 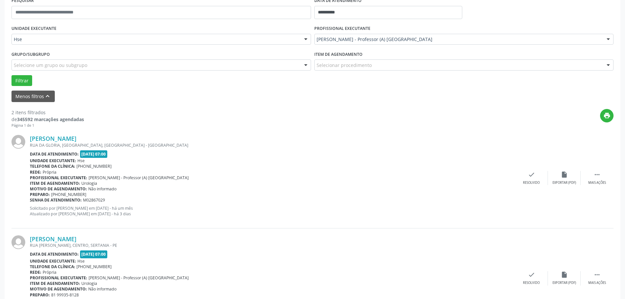 What do you see at coordinates (607, 115) in the screenshot?
I see `button: print` at bounding box center [607, 115].